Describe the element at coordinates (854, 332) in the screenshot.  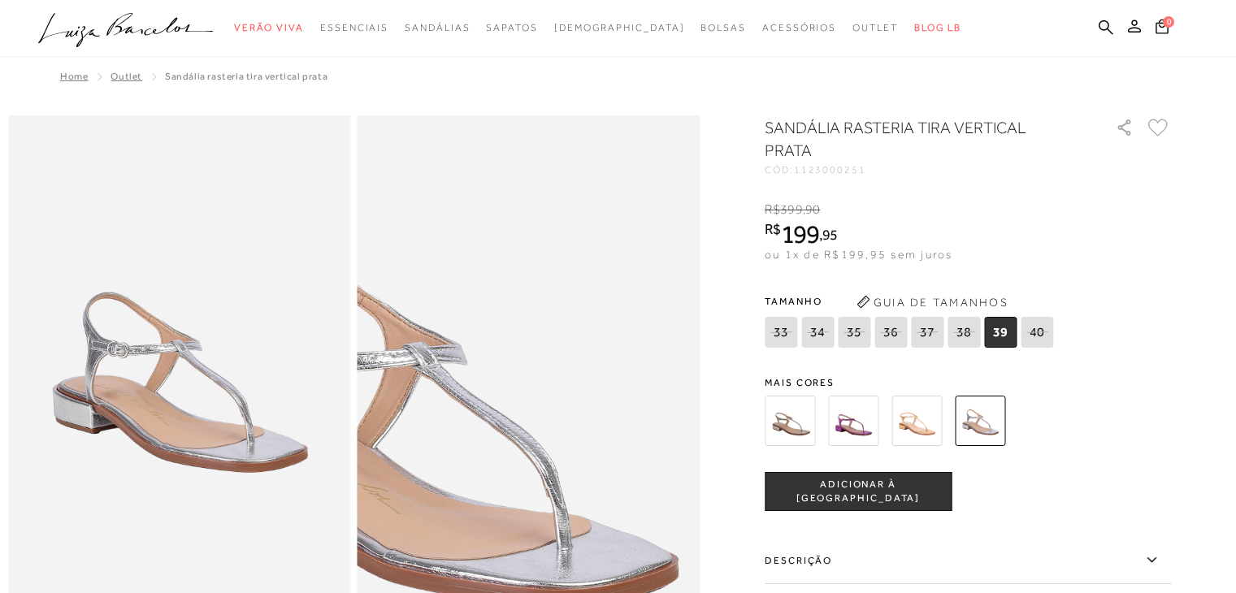
I see `span: 35` at that location.